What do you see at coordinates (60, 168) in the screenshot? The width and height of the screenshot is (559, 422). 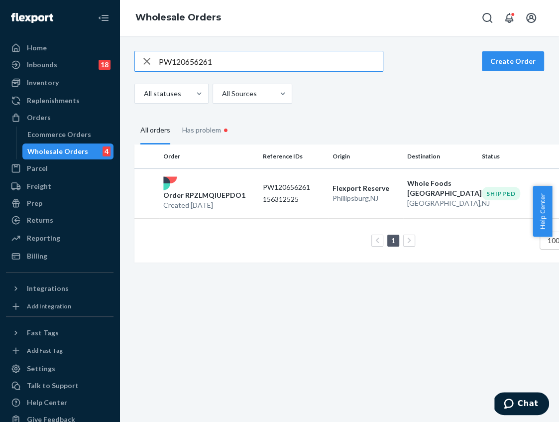 I see `a: Parcel` at bounding box center [60, 168].